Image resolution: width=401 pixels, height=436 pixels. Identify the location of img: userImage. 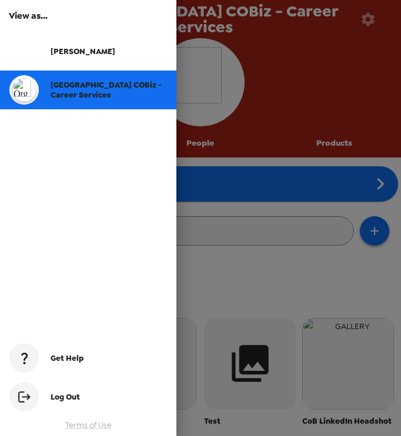
(24, 51).